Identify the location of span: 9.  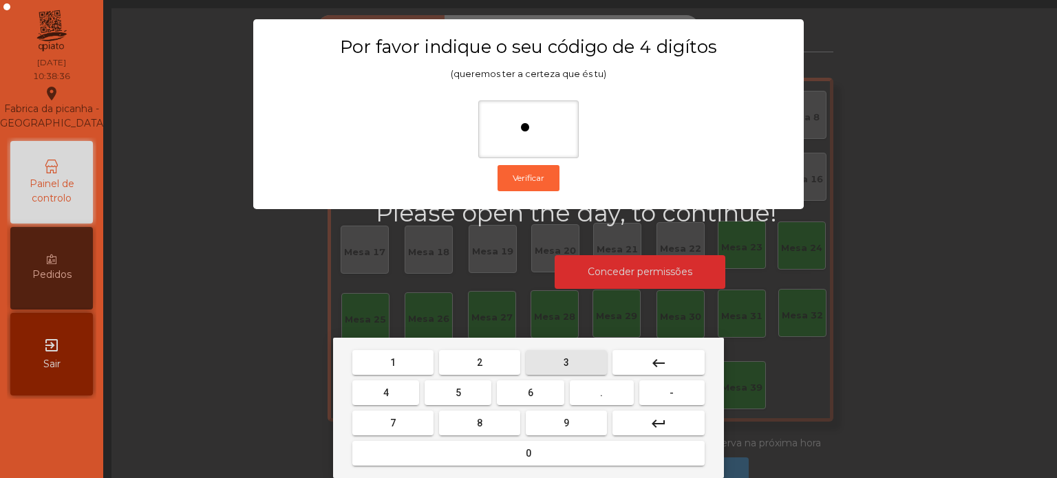
(566, 423).